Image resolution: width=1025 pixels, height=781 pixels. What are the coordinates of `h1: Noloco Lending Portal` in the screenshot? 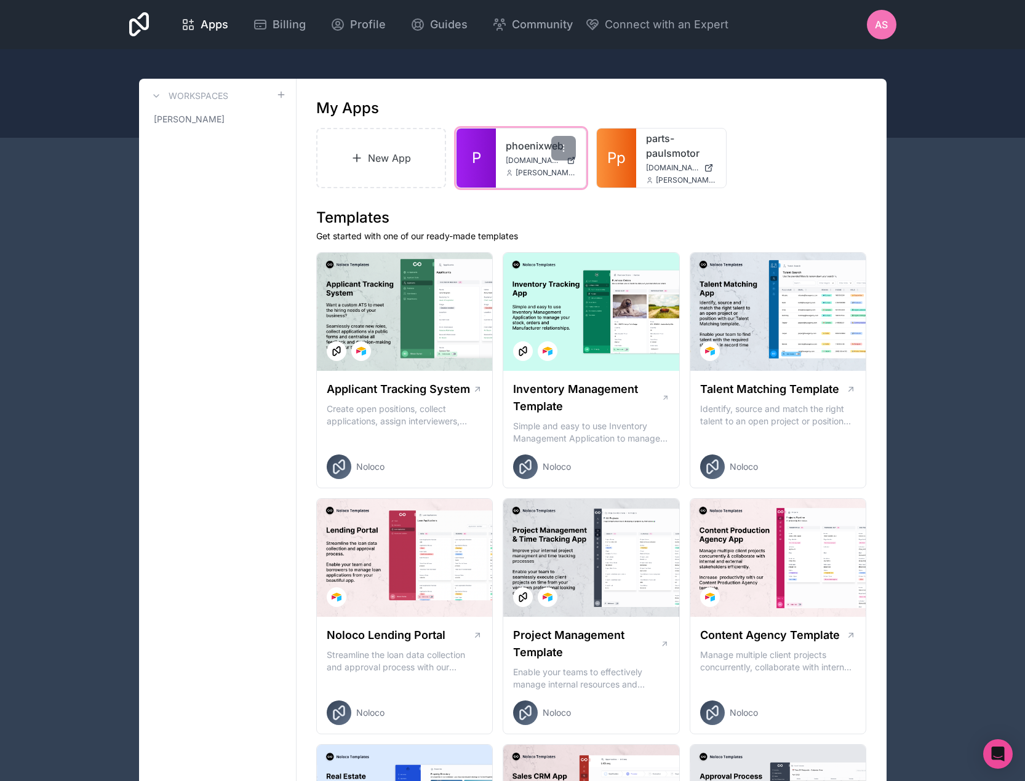 It's located at (386, 636).